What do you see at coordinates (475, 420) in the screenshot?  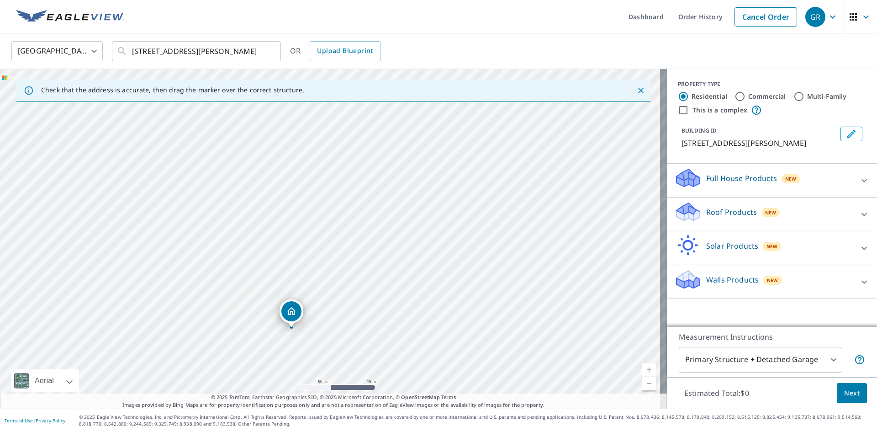 I see `p: © 2025 Eagle View Technologies, Inc. and Pictometry International Corp. All Rights Reserved. Repo...` at bounding box center [475, 420].